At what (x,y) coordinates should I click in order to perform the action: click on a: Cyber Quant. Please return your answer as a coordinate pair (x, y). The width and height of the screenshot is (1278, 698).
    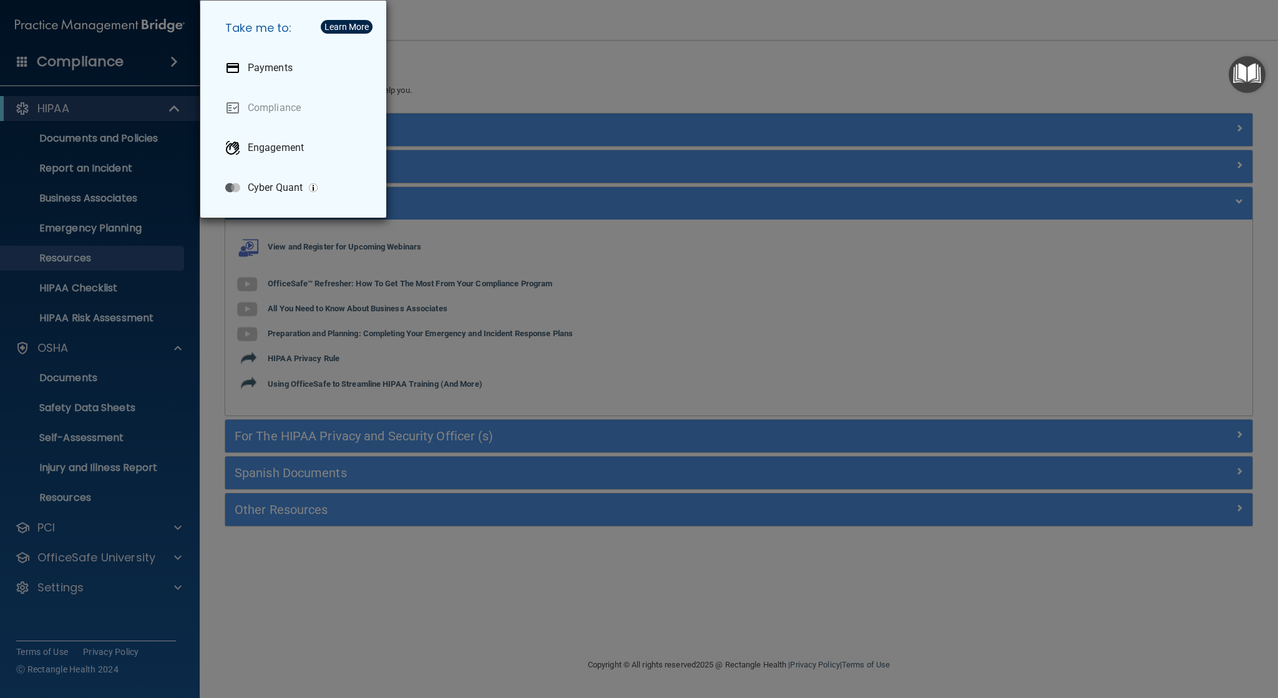
    Looking at the image, I should click on (296, 188).